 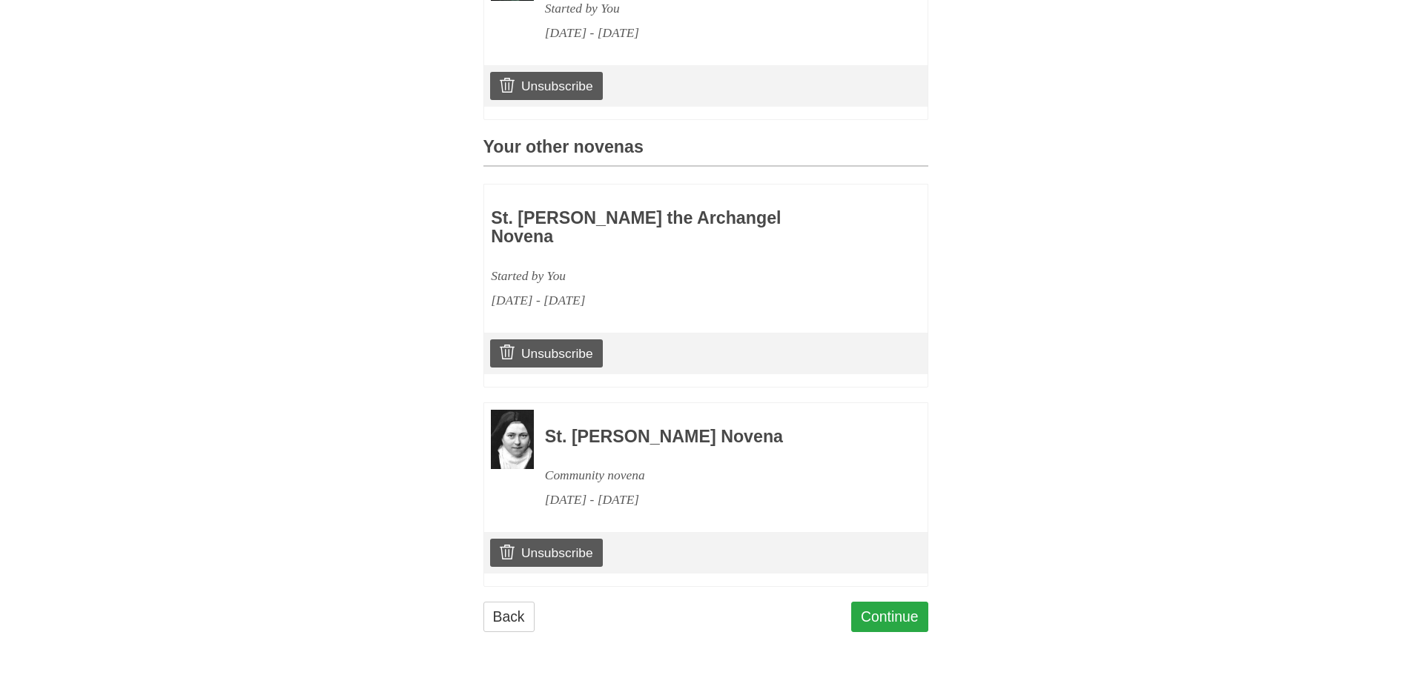 I want to click on div: Started by You, so click(x=662, y=276).